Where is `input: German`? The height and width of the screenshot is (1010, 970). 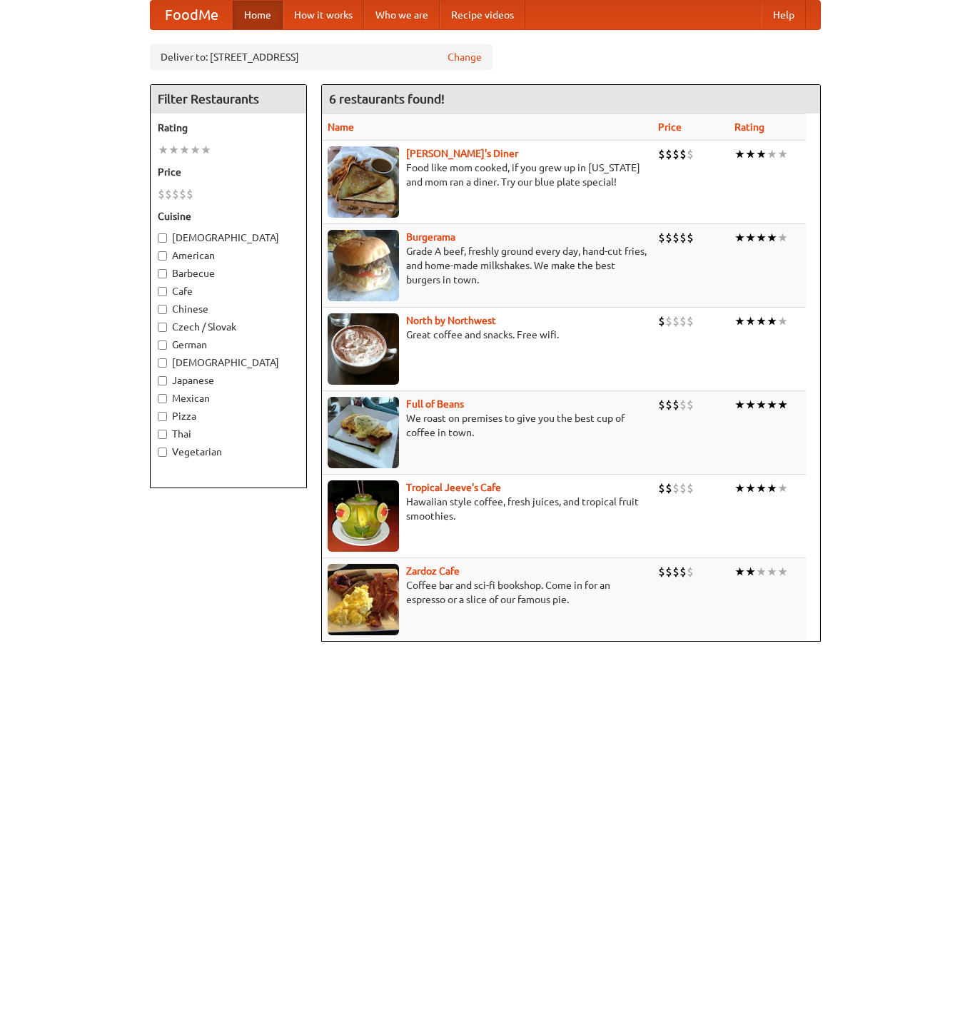 input: German is located at coordinates (162, 345).